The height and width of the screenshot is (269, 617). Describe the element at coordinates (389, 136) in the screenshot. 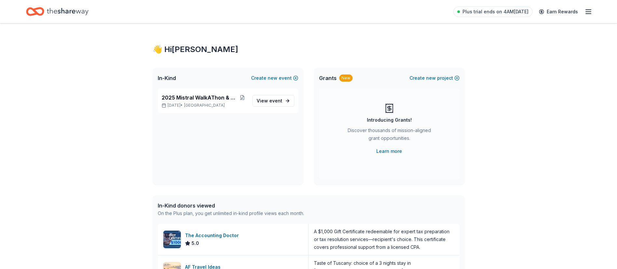

I see `div: Discover thousands of mission-aligned grant opportunities.` at that location.